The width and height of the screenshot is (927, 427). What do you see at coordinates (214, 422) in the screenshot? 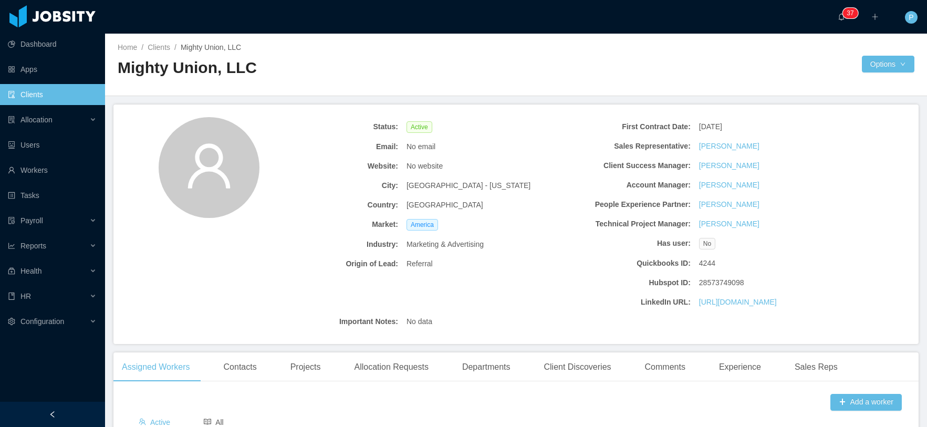
I see `span: All` at bounding box center [214, 422].